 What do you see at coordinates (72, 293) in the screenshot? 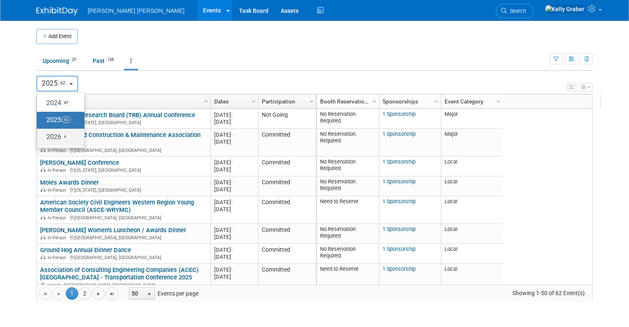
I see `span: 1` at bounding box center [72, 293].